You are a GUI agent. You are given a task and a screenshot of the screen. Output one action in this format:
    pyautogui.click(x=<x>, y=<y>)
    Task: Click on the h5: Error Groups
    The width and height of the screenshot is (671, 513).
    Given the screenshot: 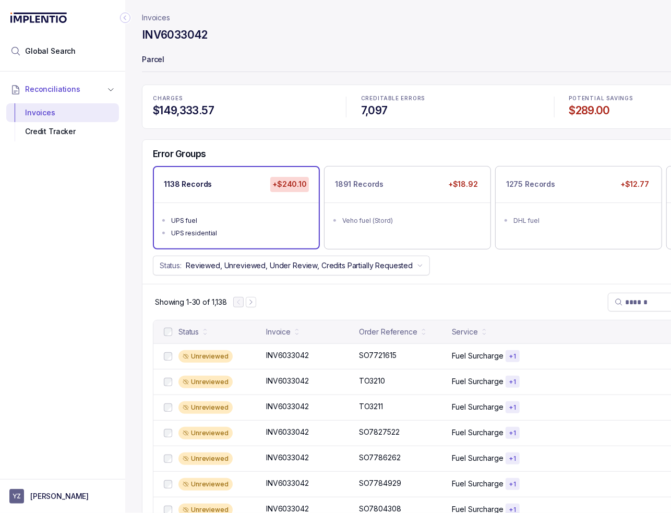 What is the action you would take?
    pyautogui.click(x=179, y=154)
    